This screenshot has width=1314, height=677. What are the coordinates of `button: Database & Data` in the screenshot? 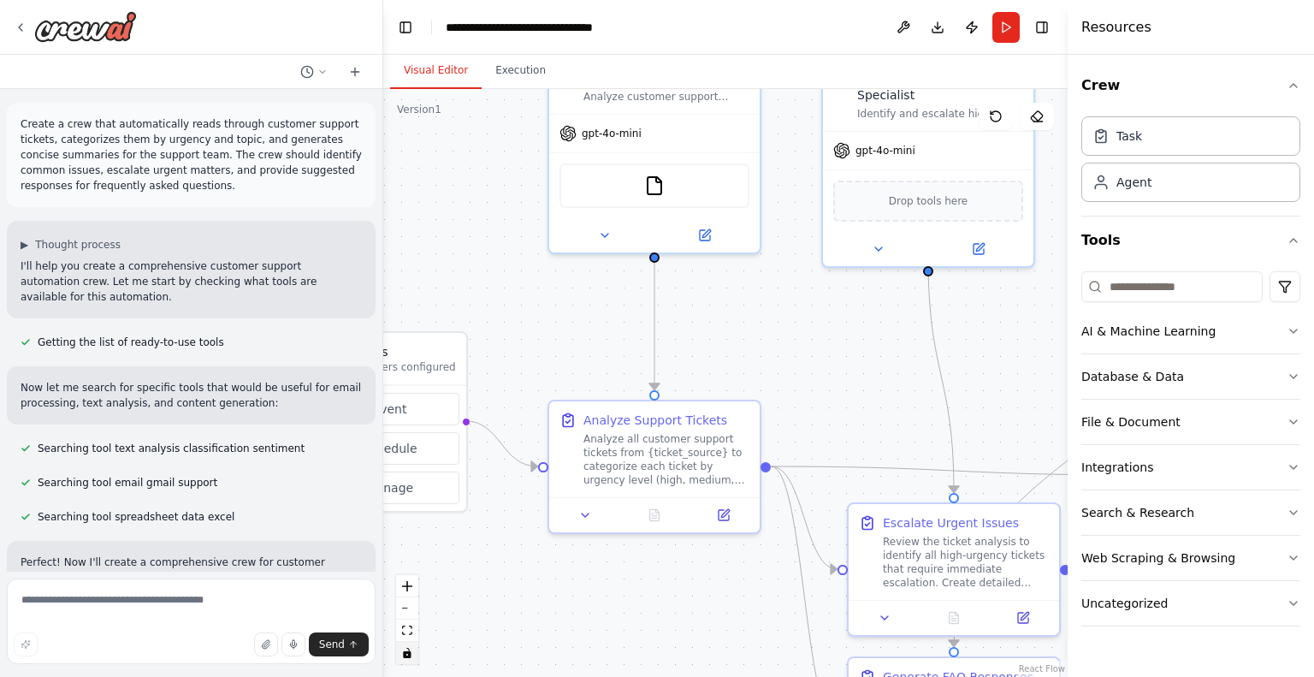 It's located at (1191, 377).